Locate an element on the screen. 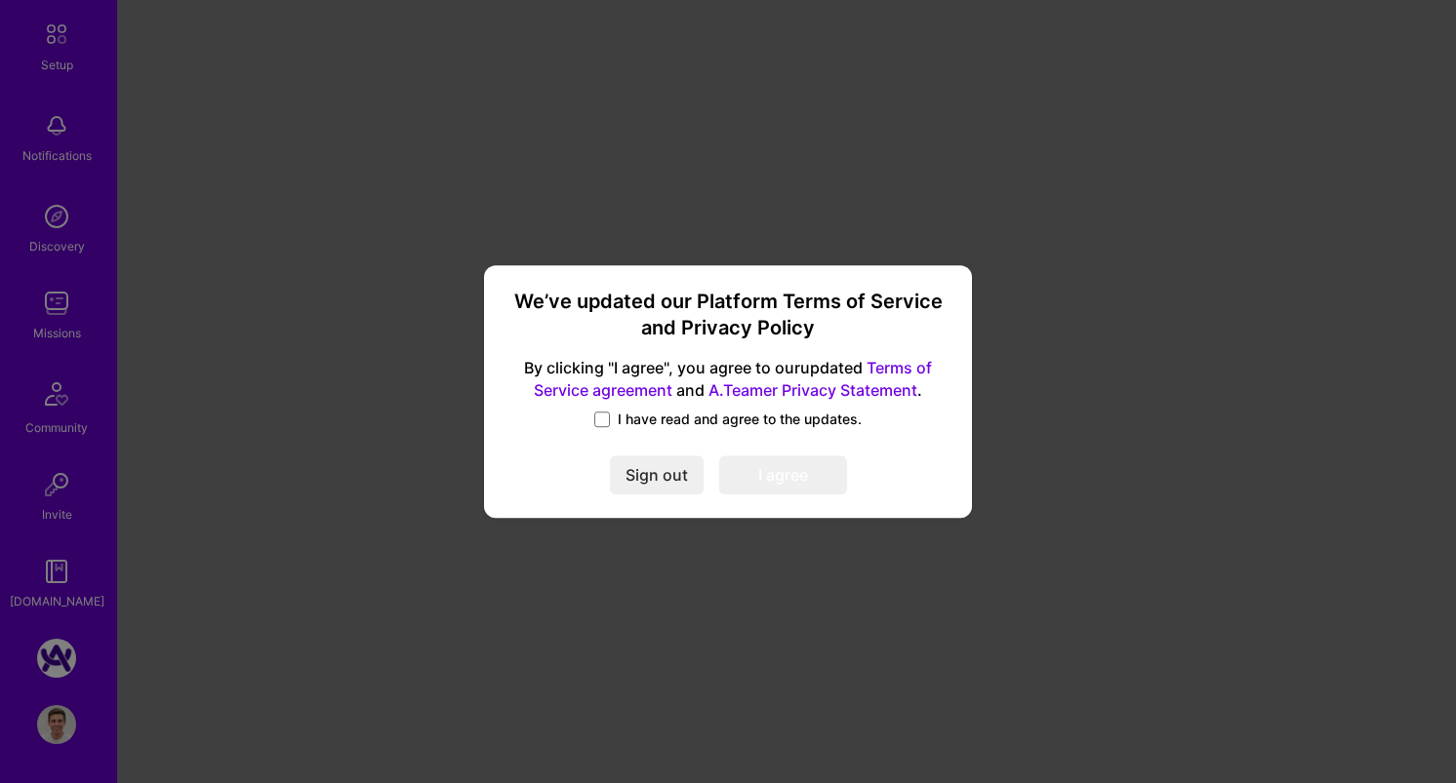 The width and height of the screenshot is (1456, 783). button: I agree is located at coordinates (782, 475).